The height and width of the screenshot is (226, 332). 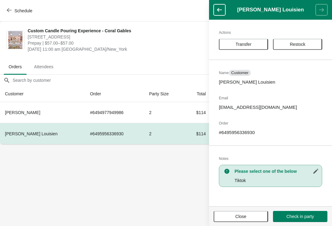 What do you see at coordinates (115, 113) in the screenshot?
I see `td: # 6494977949986` at bounding box center [115, 113].